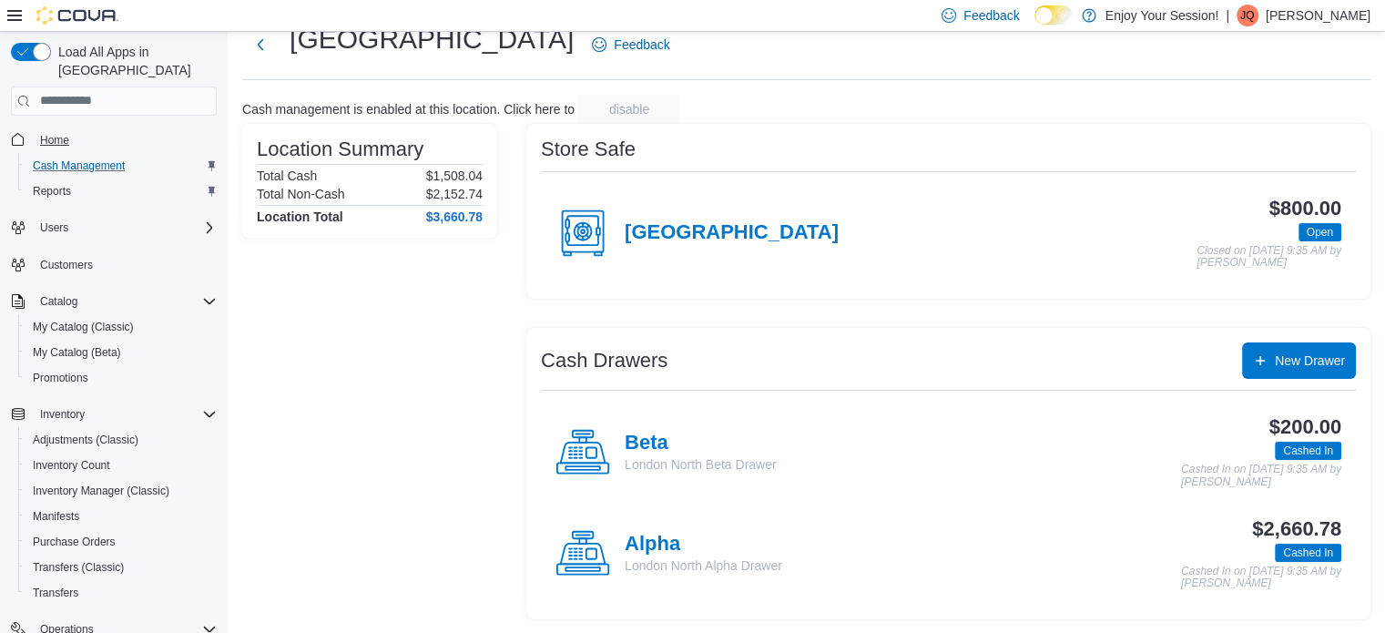 This screenshot has width=1385, height=633. I want to click on h3: Location Summary, so click(340, 149).